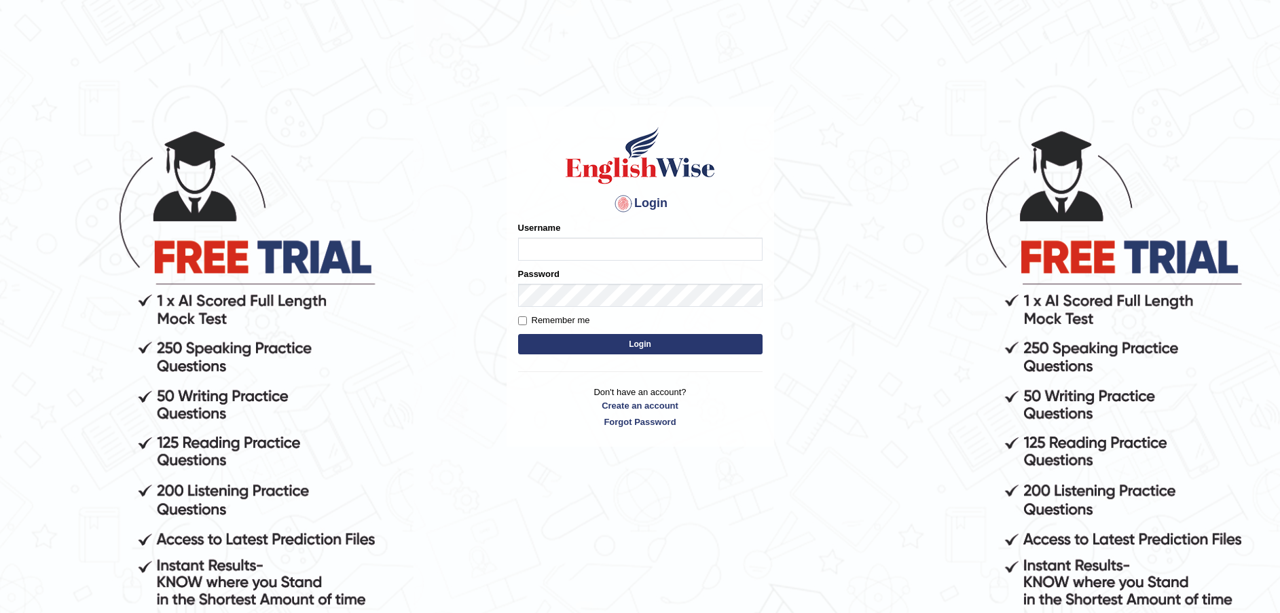 The image size is (1280, 613). What do you see at coordinates (554, 321) in the screenshot?
I see `label: Remember me` at bounding box center [554, 321].